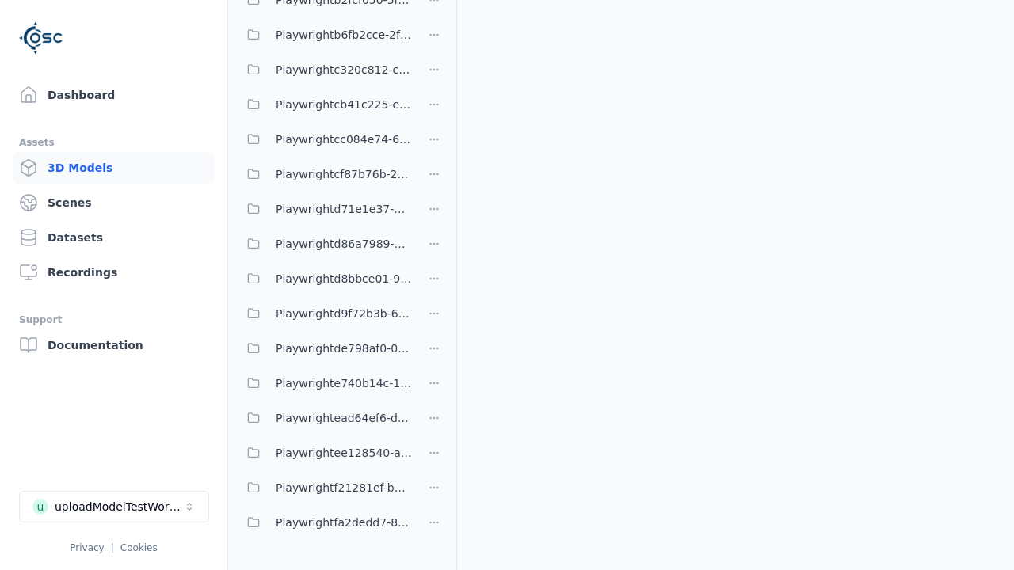 This screenshot has width=1014, height=570. Describe the element at coordinates (325, 523) in the screenshot. I see `button: Playwrightfa2dedd7-83d1-48b2-a06f-a16c3db01942` at that location.